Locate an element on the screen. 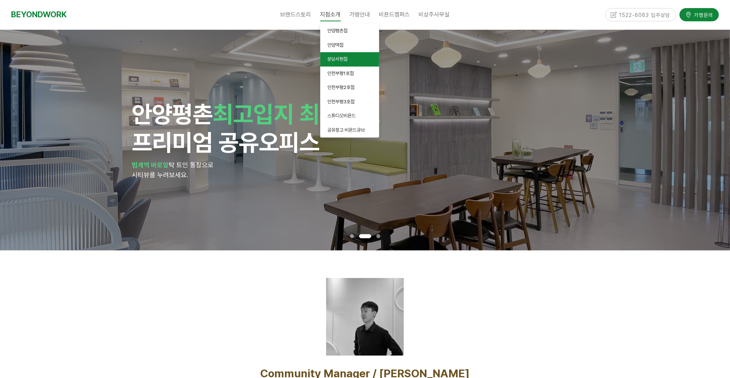  strong: 범계역 바로앞 is located at coordinates (151, 165).